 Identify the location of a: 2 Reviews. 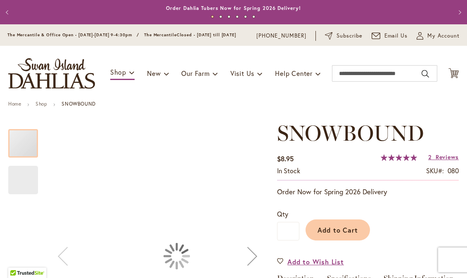
(443, 157).